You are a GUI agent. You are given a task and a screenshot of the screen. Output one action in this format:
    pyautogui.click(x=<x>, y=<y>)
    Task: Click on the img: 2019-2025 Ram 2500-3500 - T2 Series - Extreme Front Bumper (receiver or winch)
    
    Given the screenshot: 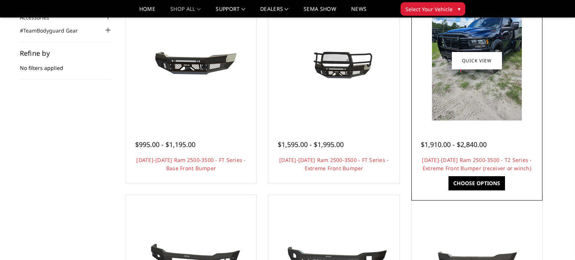 What is the action you would take?
    pyautogui.click(x=477, y=61)
    